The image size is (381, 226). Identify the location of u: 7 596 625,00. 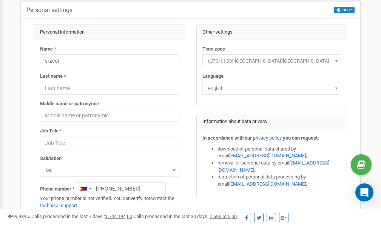
(223, 216).